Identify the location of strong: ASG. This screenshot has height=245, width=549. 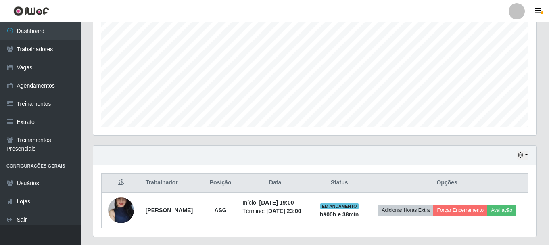
(220, 210).